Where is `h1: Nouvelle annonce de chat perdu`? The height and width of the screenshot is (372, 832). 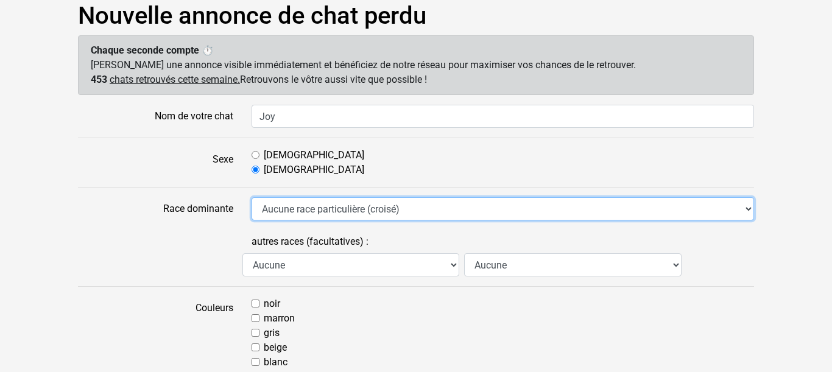
h1: Nouvelle annonce de chat perdu is located at coordinates (416, 16).